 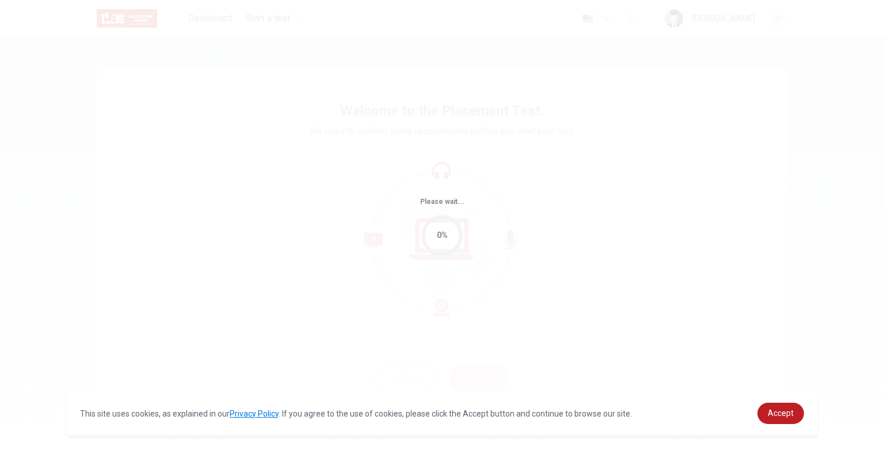 What do you see at coordinates (442, 201) in the screenshot?
I see `span: Please wait...` at bounding box center [442, 201].